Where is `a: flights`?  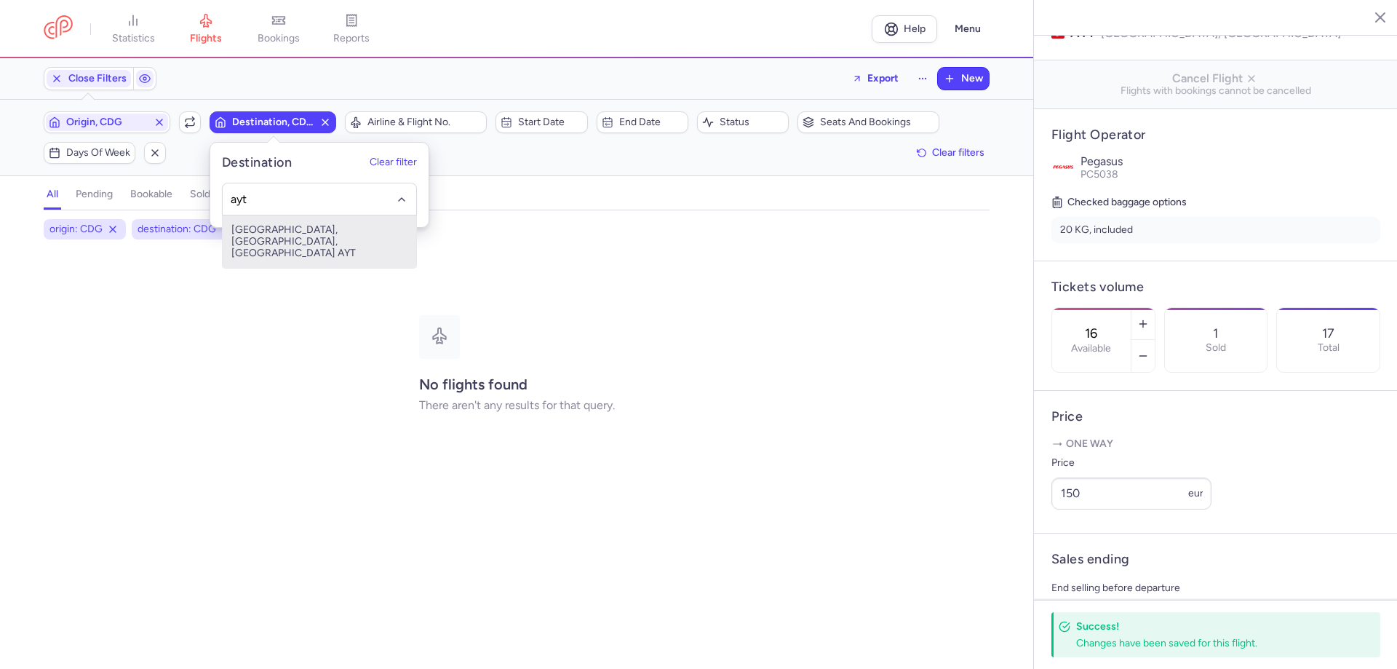
a: flights is located at coordinates (206, 29).